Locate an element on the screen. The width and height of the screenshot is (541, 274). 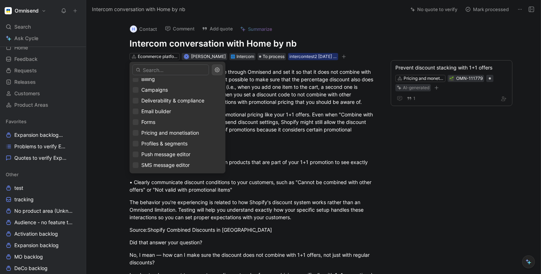
span: Forms is located at coordinates (148, 122).